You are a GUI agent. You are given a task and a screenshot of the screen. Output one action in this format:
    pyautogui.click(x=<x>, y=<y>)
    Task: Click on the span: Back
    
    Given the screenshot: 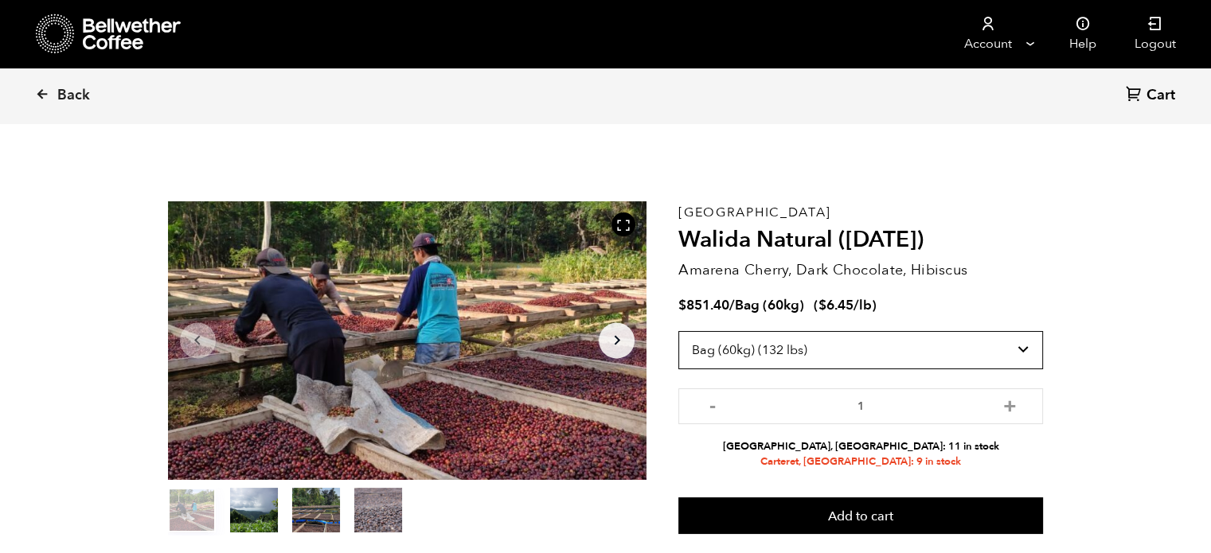 What is the action you would take?
    pyautogui.click(x=73, y=96)
    